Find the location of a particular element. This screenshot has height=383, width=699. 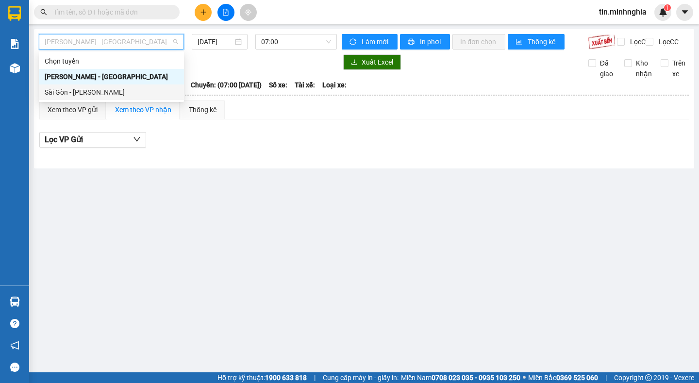

span: search is located at coordinates (44, 12).